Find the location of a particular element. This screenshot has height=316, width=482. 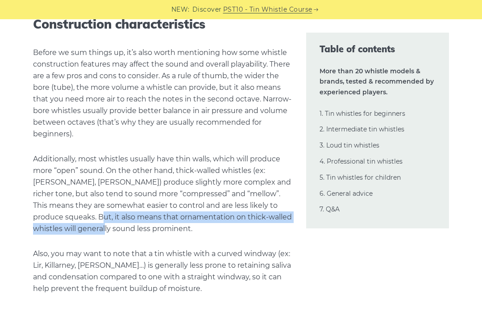

span: Table of contents is located at coordinates (378, 50).